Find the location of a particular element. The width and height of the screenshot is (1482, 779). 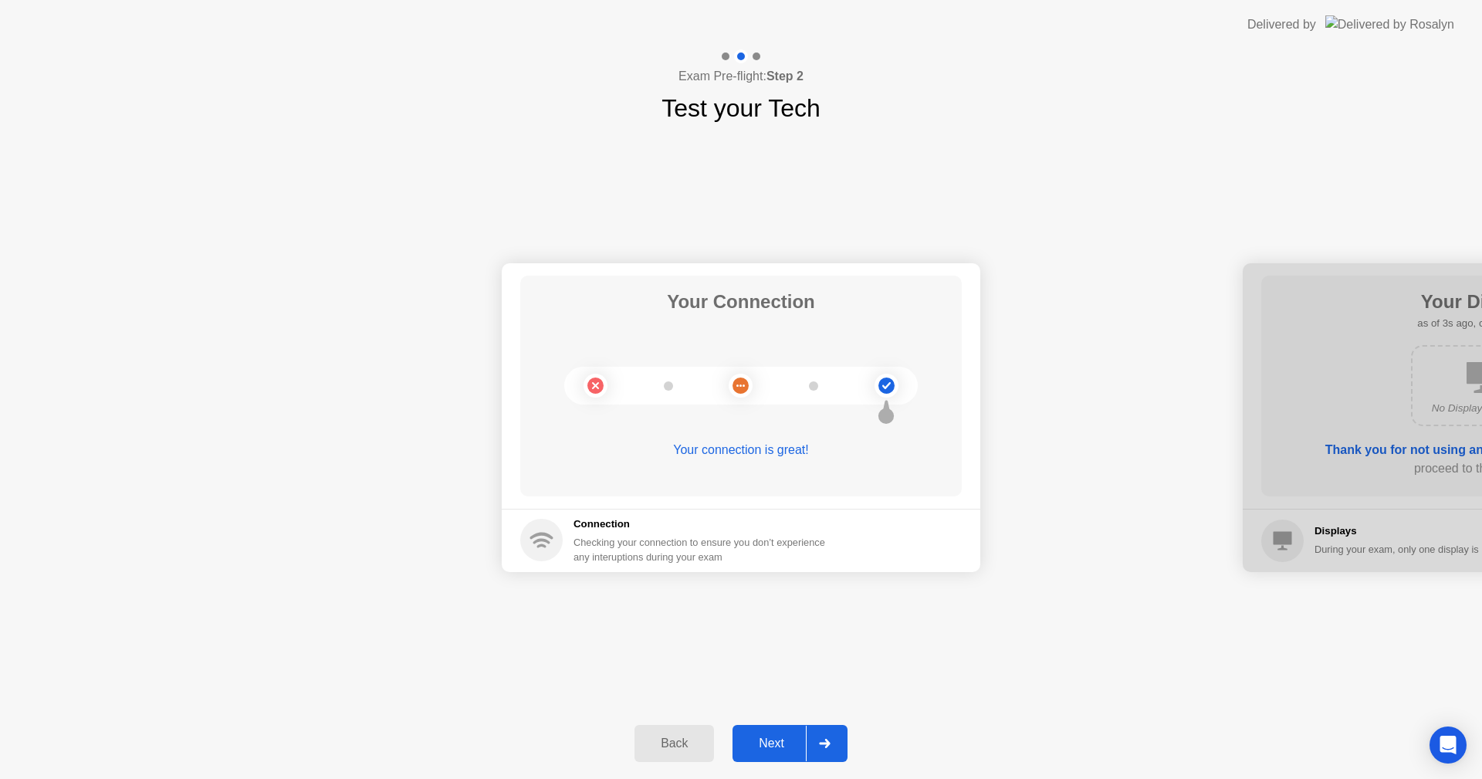

div: Your connection is great! is located at coordinates (741, 450).